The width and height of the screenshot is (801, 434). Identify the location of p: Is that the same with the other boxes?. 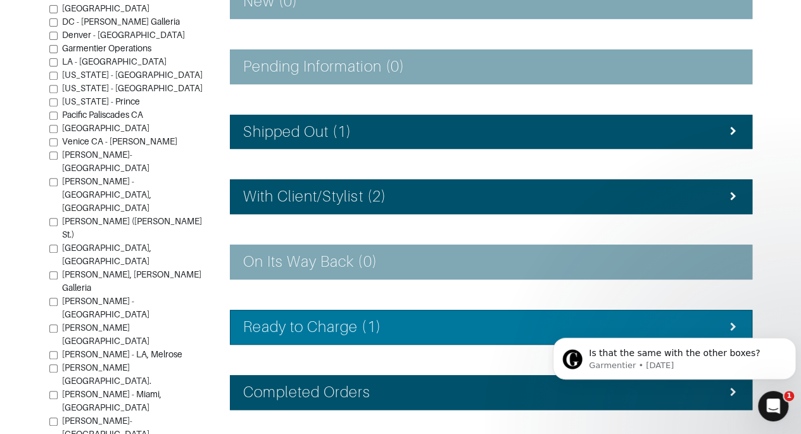
(137, 42).